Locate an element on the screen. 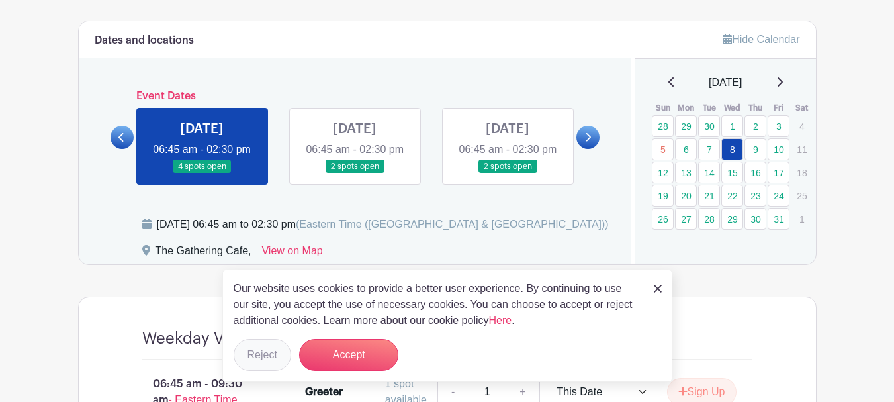 This screenshot has height=402, width=894. h4: Weekday Volunteers is located at coordinates (218, 338).